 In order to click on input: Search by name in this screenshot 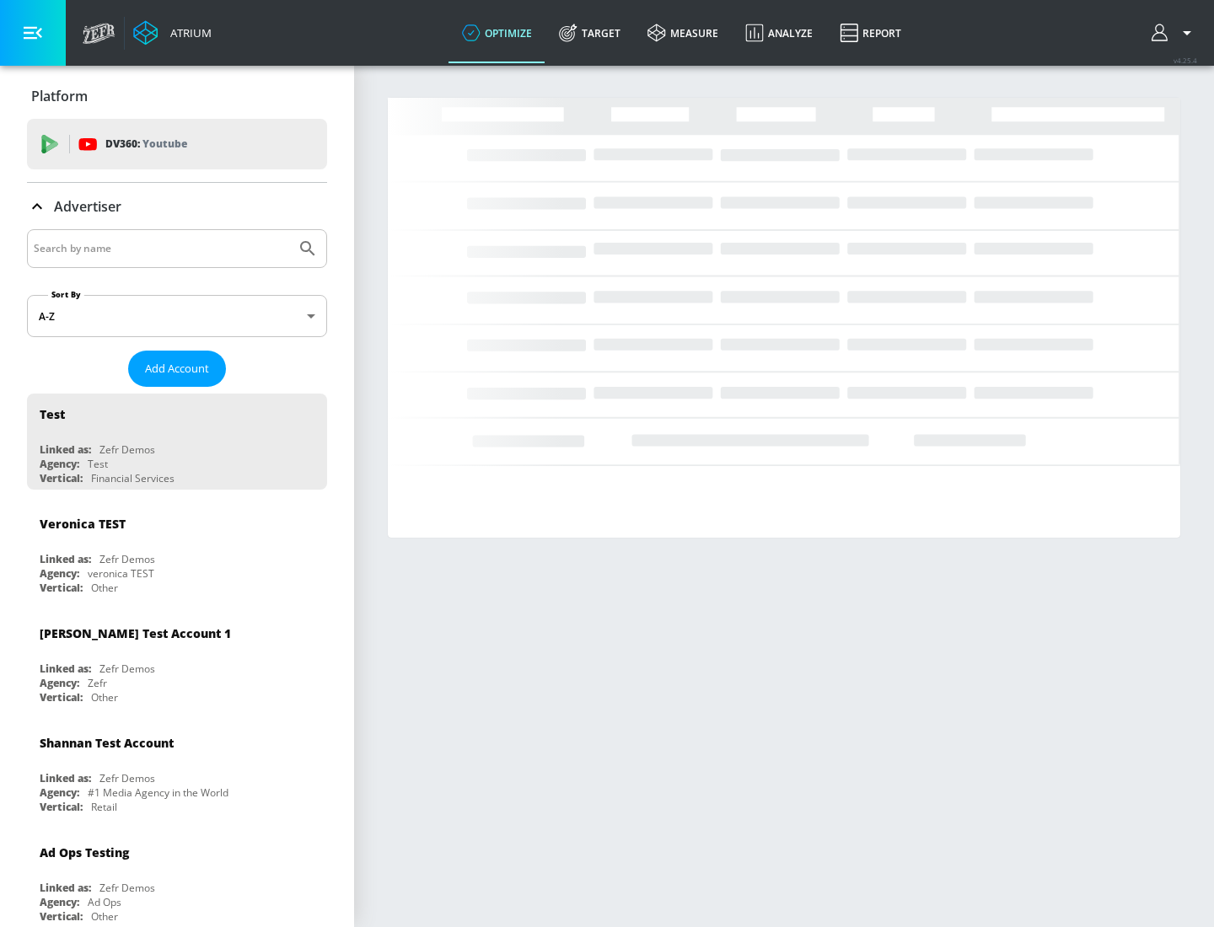, I will do `click(161, 249)`.